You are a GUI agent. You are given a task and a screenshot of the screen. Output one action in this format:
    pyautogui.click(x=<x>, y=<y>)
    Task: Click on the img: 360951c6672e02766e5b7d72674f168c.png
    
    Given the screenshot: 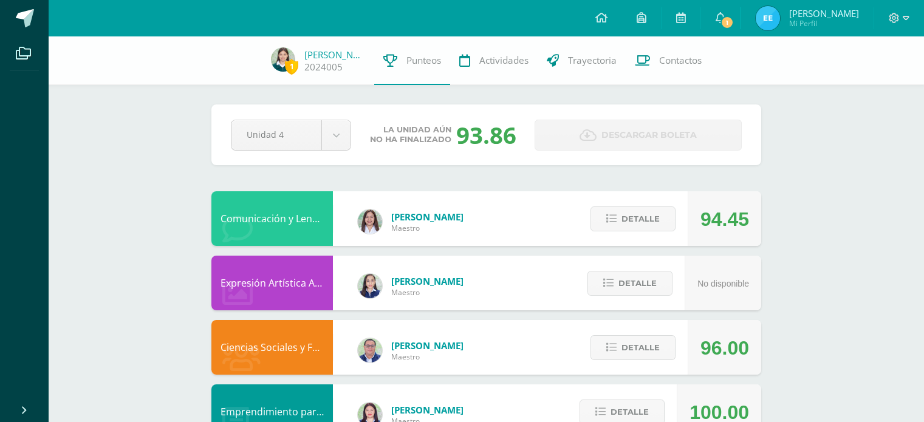 What is the action you would take?
    pyautogui.click(x=370, y=286)
    